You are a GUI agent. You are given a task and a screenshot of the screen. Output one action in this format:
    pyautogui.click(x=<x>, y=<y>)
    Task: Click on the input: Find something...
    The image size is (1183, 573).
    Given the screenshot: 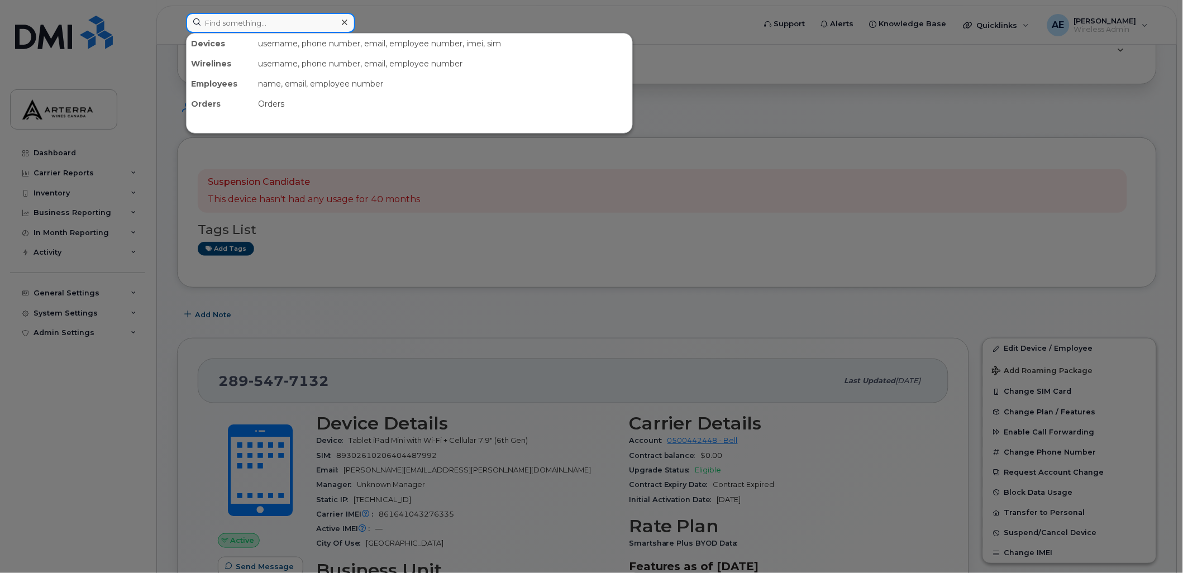 What is the action you would take?
    pyautogui.click(x=270, y=23)
    